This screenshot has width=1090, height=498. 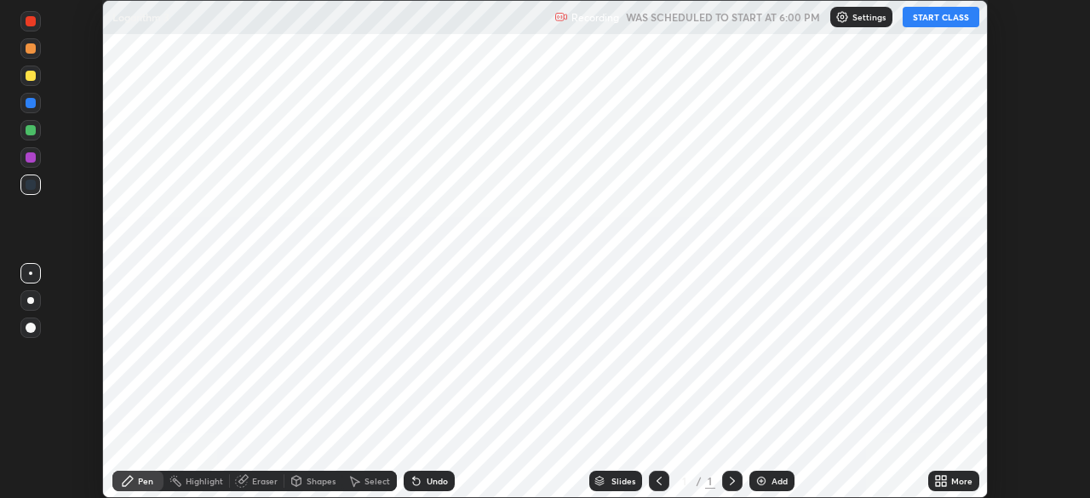 I want to click on div: Eraser, so click(x=265, y=481).